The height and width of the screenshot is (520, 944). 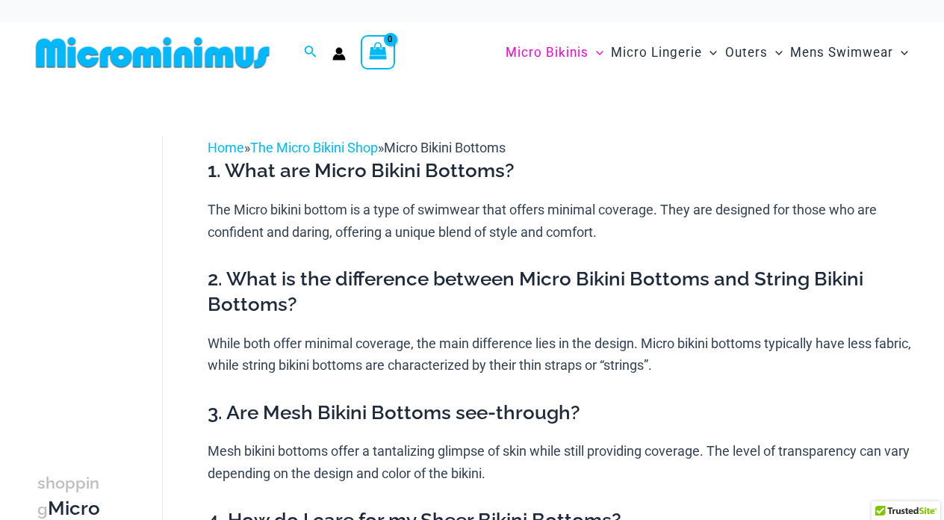 I want to click on h3: 2. What is the difference between Micro Bikini Bottoms and String Bikini Bottoms?, so click(x=560, y=292).